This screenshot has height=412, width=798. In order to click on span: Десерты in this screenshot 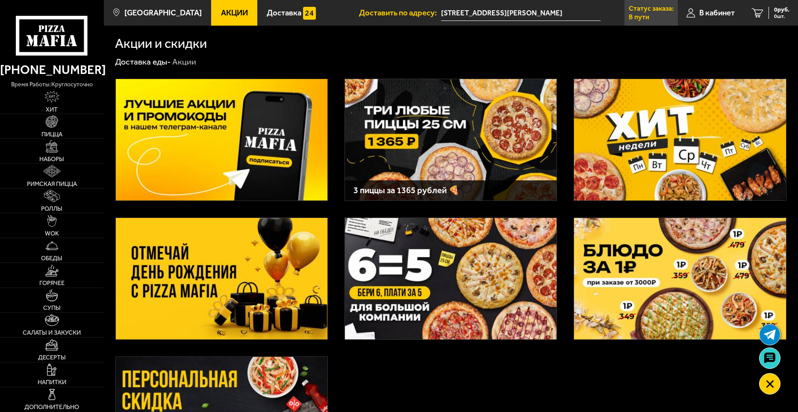, I will do `click(52, 357)`.